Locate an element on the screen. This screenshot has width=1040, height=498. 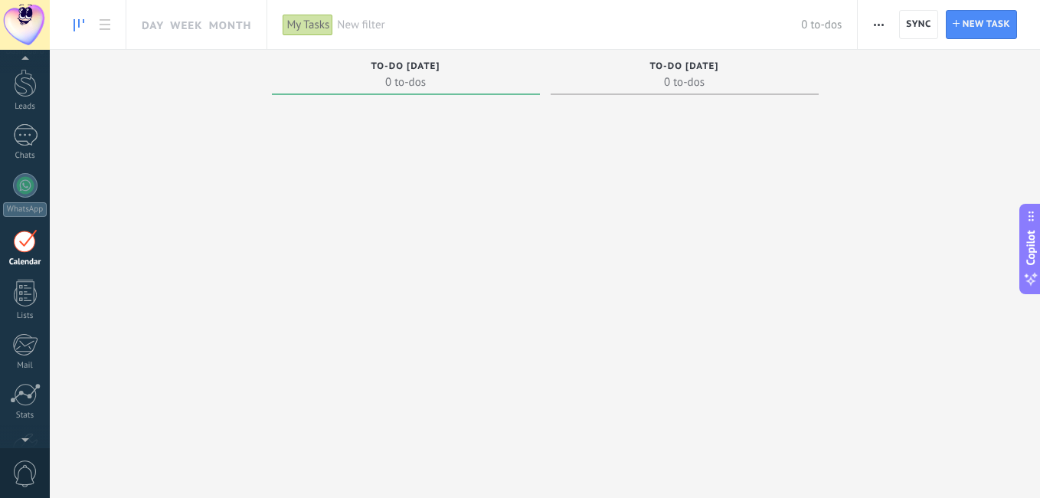
button: Sync is located at coordinates (918, 24).